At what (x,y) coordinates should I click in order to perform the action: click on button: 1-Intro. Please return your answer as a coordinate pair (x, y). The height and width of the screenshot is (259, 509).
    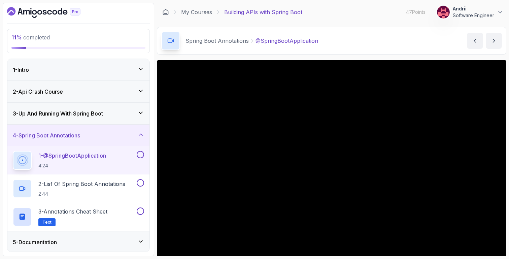
    Looking at the image, I should click on (78, 70).